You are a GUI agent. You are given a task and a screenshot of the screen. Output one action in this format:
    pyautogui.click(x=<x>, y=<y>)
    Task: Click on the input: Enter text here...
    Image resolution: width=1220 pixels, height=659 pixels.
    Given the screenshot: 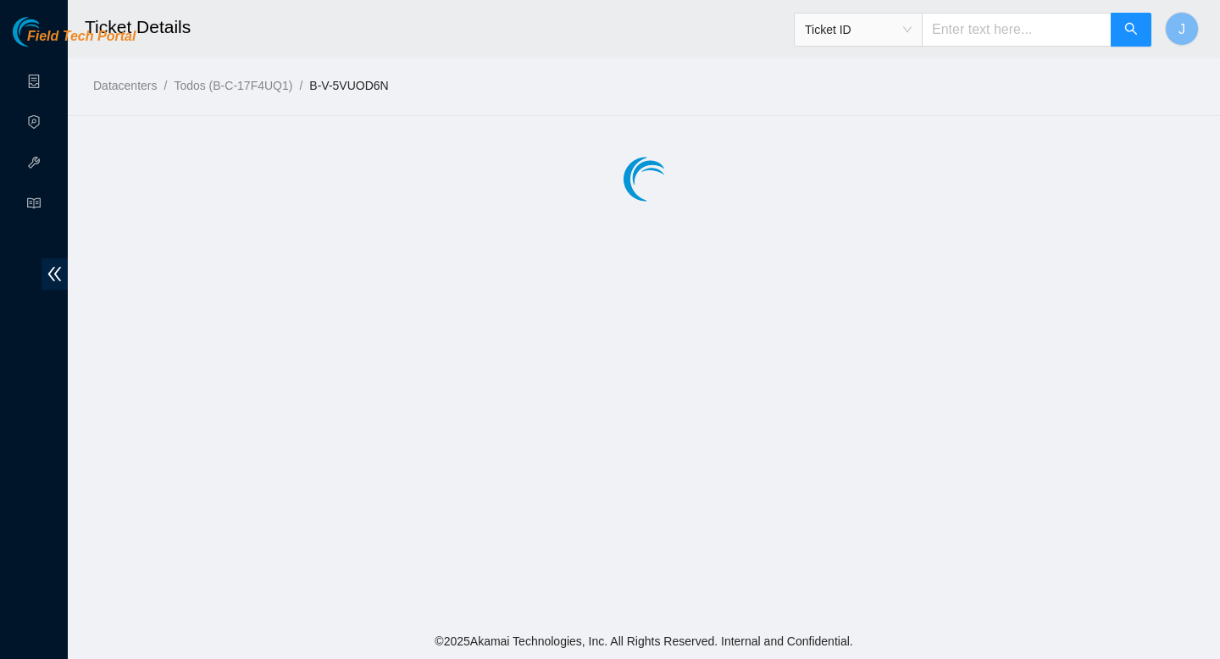 What is the action you would take?
    pyautogui.click(x=1016, y=30)
    